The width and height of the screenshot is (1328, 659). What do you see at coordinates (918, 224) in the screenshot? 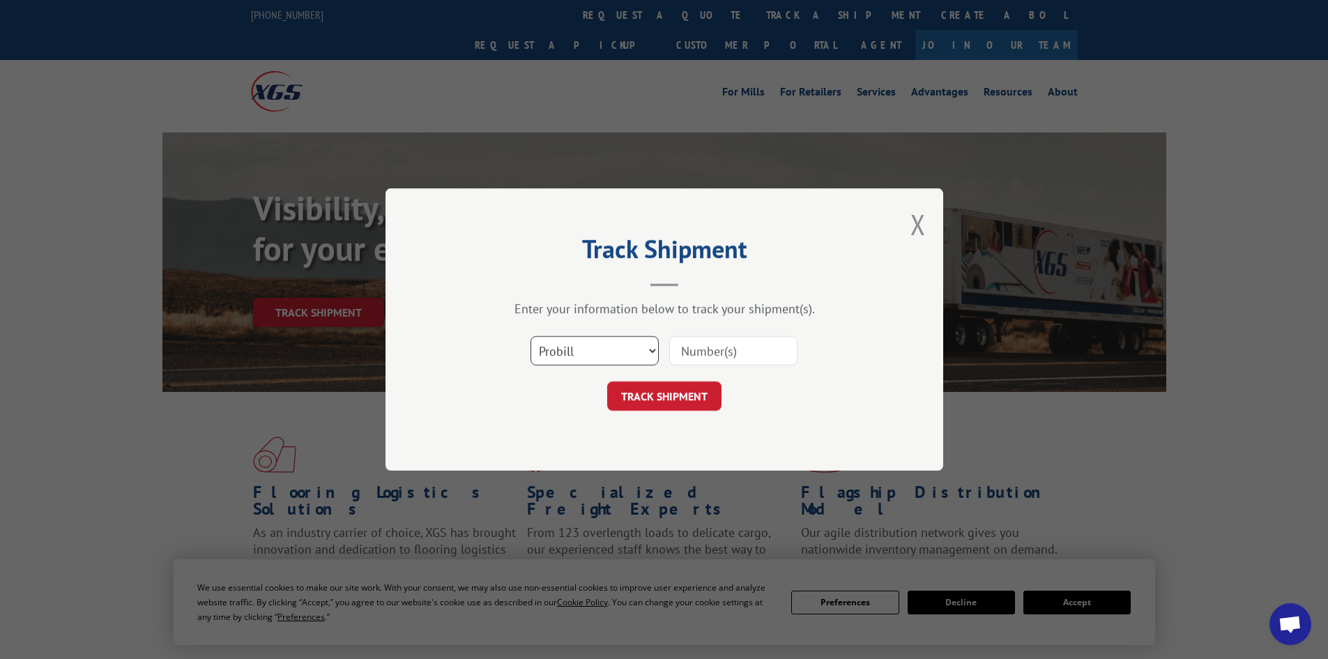
I see `button: Close modal` at bounding box center [918, 224].